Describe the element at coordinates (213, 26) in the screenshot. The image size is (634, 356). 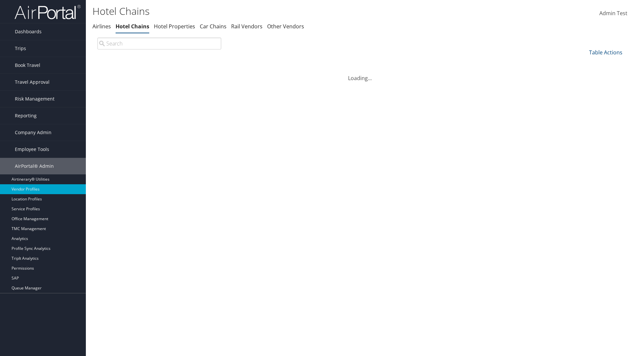
I see `a: Car Chains` at that location.